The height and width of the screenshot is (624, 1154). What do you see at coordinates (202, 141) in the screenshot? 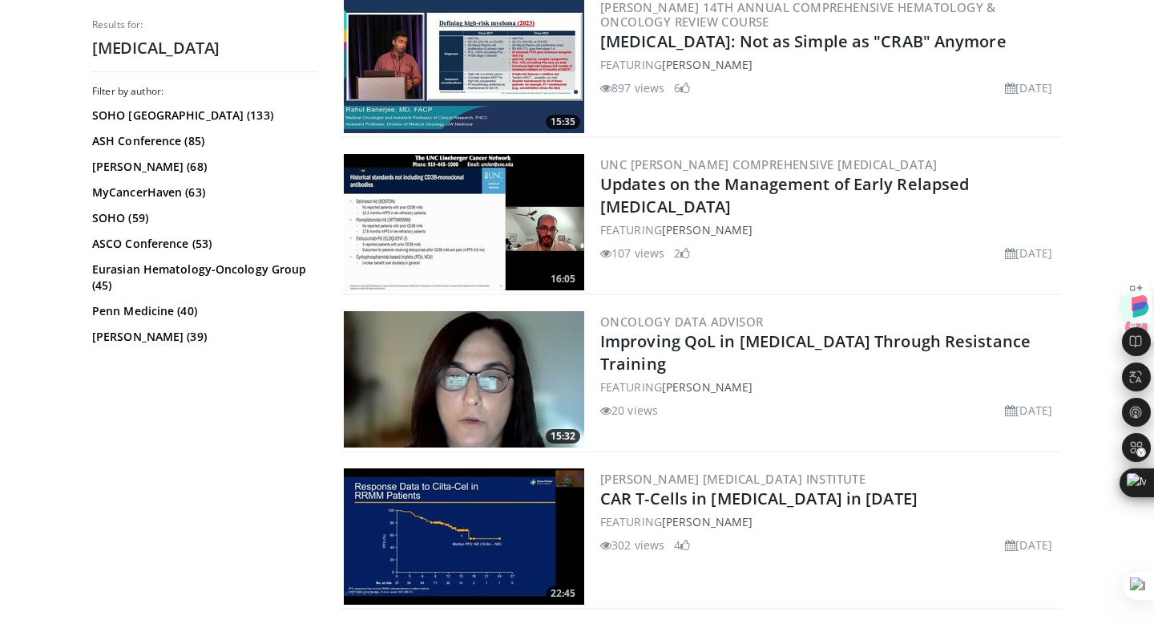
I see `a: ASH Conference (85)` at bounding box center [202, 141].